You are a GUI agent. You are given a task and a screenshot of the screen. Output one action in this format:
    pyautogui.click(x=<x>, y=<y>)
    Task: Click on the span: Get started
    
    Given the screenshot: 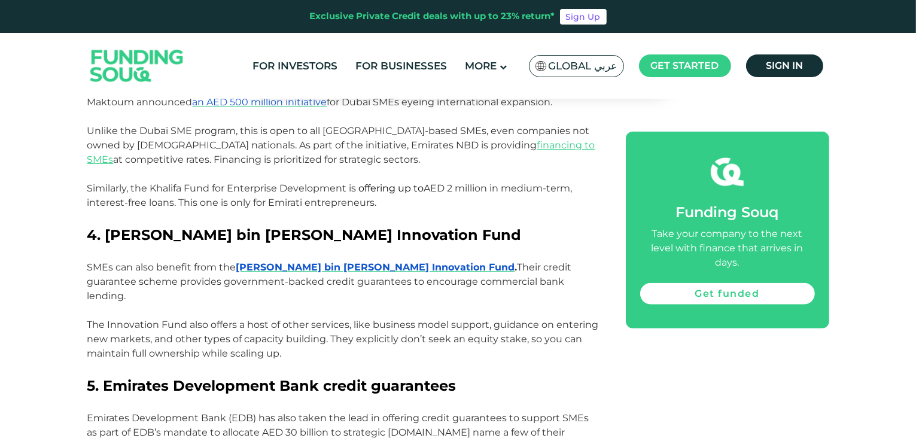 What is the action you would take?
    pyautogui.click(x=685, y=65)
    